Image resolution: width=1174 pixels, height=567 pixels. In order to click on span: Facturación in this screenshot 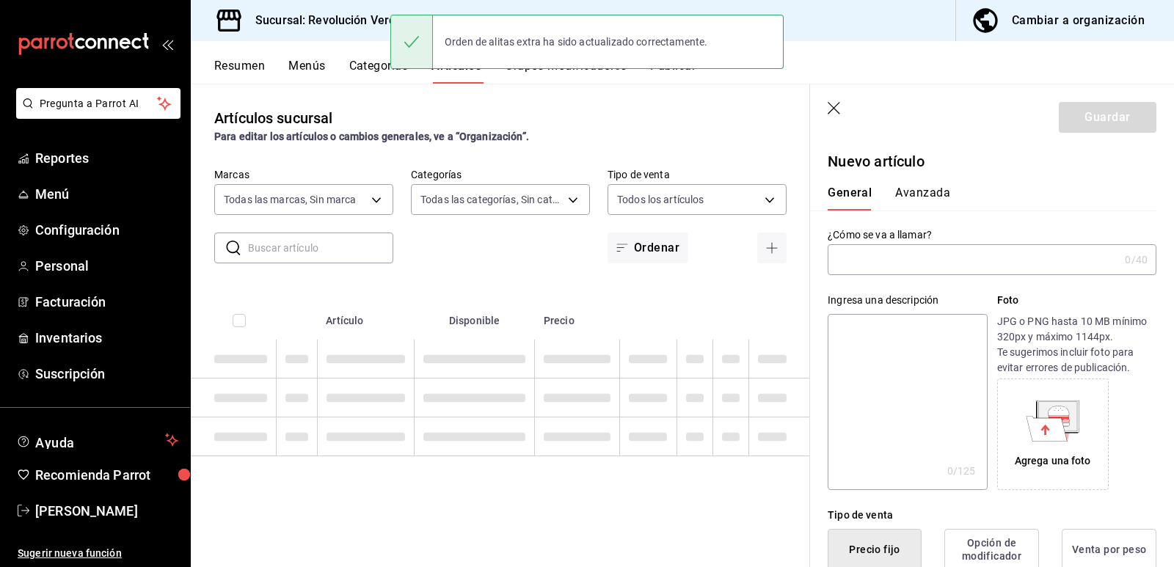, I will do `click(106, 302)`.